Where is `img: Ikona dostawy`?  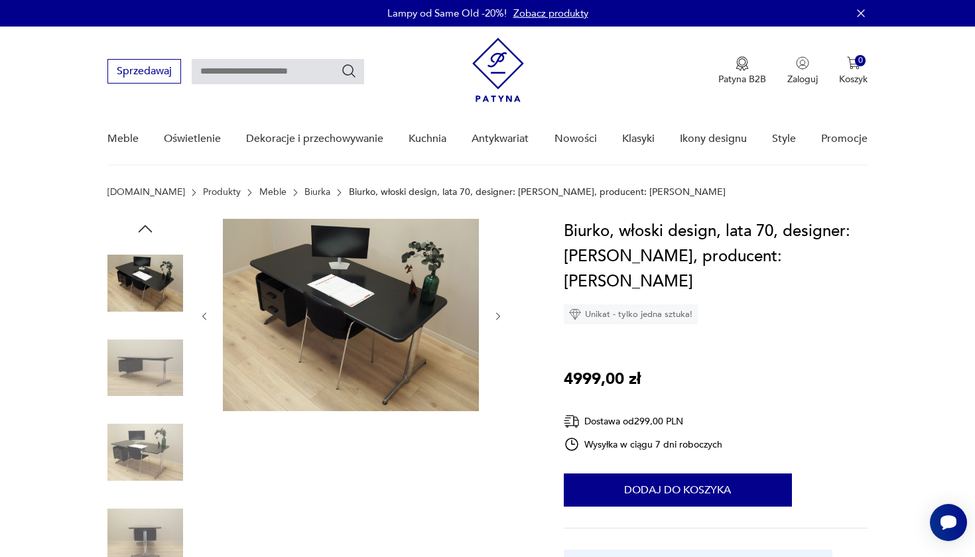 img: Ikona dostawy is located at coordinates (572, 421).